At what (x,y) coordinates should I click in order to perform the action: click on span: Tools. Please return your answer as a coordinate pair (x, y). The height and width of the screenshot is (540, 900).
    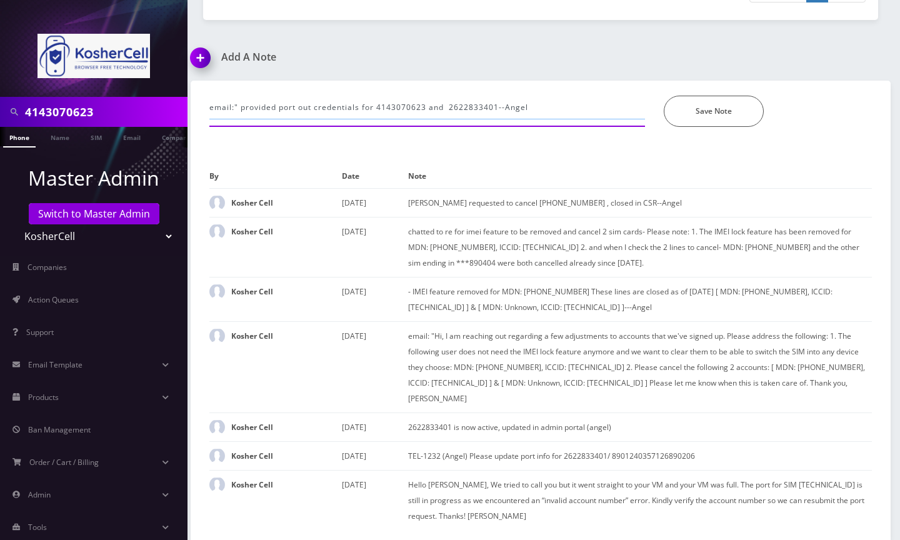
    Looking at the image, I should click on (38, 527).